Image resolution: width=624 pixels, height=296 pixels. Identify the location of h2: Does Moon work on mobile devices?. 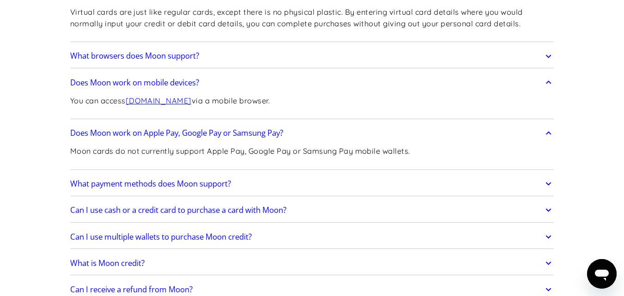
(134, 83).